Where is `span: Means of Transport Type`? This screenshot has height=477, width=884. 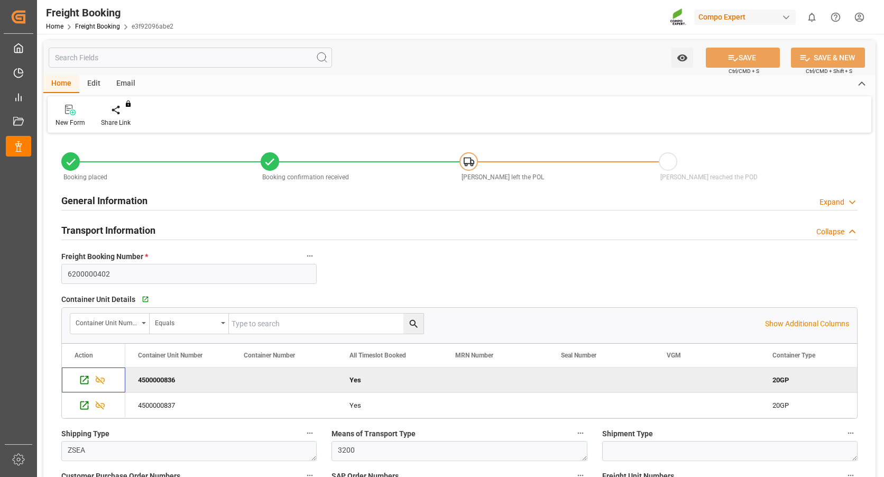 span: Means of Transport Type is located at coordinates (373, 434).